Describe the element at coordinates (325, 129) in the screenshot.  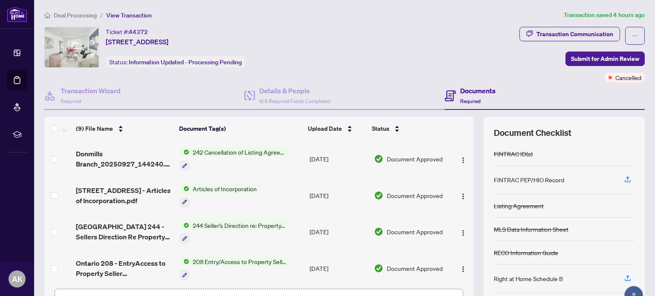
I see `span: Upload Date` at that location.